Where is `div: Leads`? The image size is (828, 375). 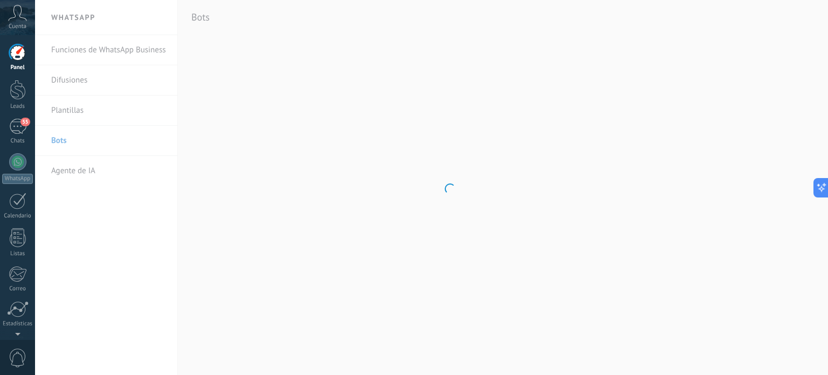 div: Leads is located at coordinates (18, 106).